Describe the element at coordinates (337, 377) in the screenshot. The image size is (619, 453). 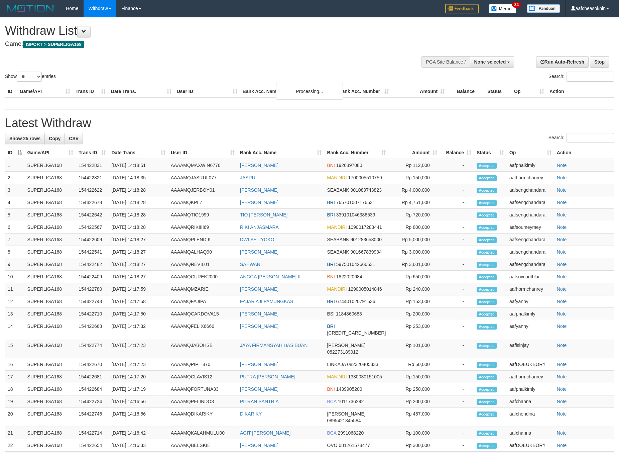
I see `span: MANDIRI` at that location.